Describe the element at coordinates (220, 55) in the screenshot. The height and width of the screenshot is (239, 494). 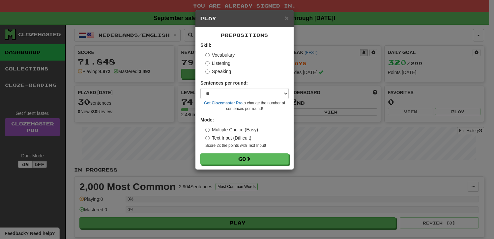
I see `label: Vocabulary` at that location.